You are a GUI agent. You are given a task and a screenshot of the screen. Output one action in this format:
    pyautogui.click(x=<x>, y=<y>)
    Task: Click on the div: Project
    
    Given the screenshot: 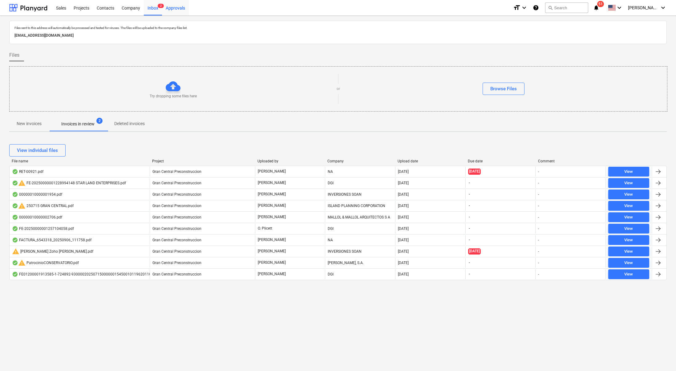 What is the action you would take?
    pyautogui.click(x=202, y=161)
    